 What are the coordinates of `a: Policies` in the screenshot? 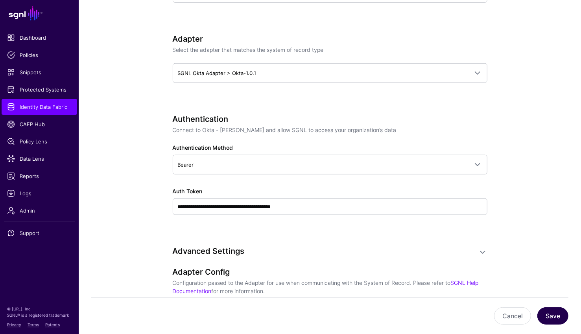 It's located at (39, 55).